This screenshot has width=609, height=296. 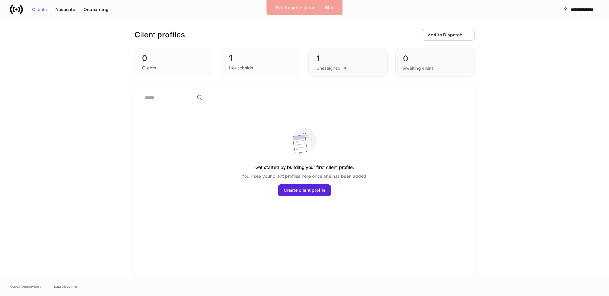 What do you see at coordinates (296, 8) in the screenshot?
I see `button: Exit Impersonation` at bounding box center [296, 8].